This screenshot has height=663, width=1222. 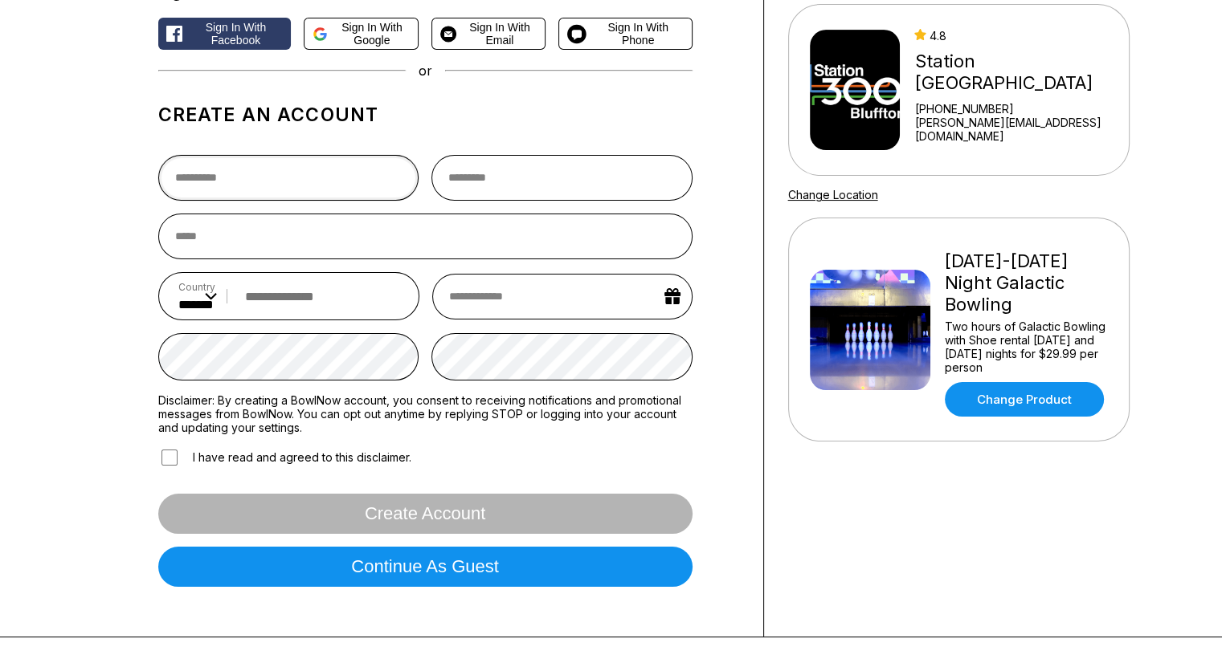 What do you see at coordinates (638, 34) in the screenshot?
I see `span: Sign in with Phone` at bounding box center [638, 34].